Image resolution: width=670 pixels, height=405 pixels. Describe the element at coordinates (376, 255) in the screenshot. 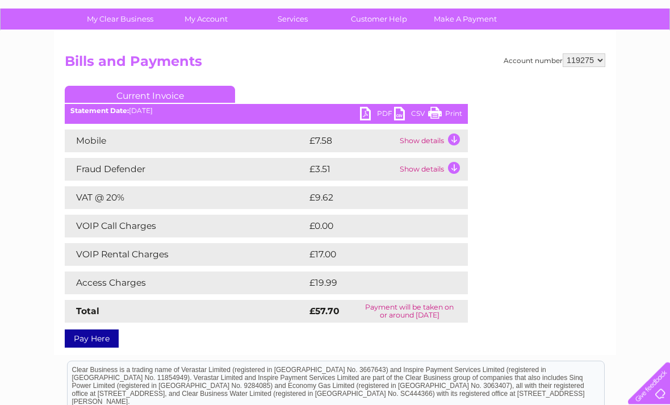

I see `td: £17.00` at that location.